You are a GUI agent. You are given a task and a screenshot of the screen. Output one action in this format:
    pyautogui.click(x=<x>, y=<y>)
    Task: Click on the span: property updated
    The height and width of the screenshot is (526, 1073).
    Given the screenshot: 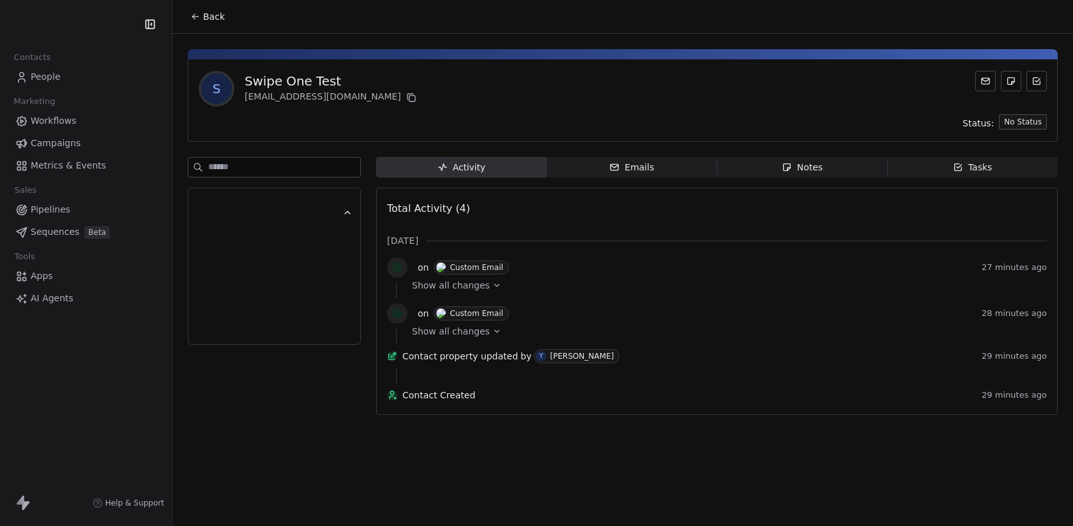 What is the action you would take?
    pyautogui.click(x=479, y=357)
    